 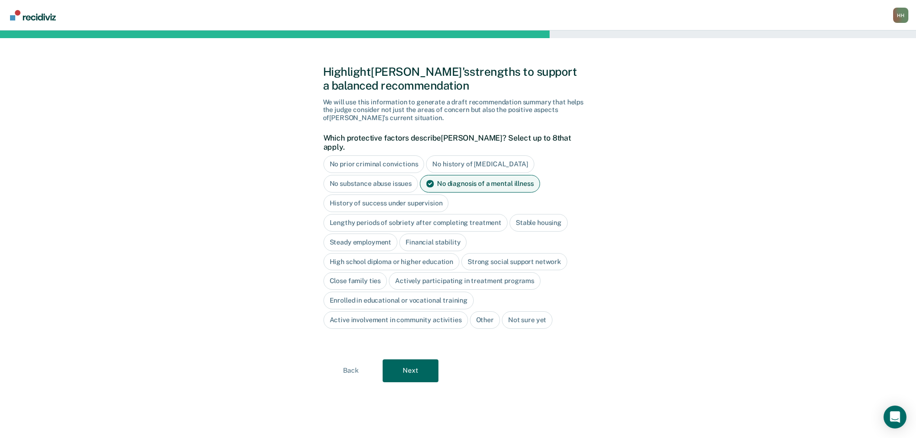 What do you see at coordinates (355, 281) in the screenshot?
I see `div: Close family ties` at bounding box center [355, 281].